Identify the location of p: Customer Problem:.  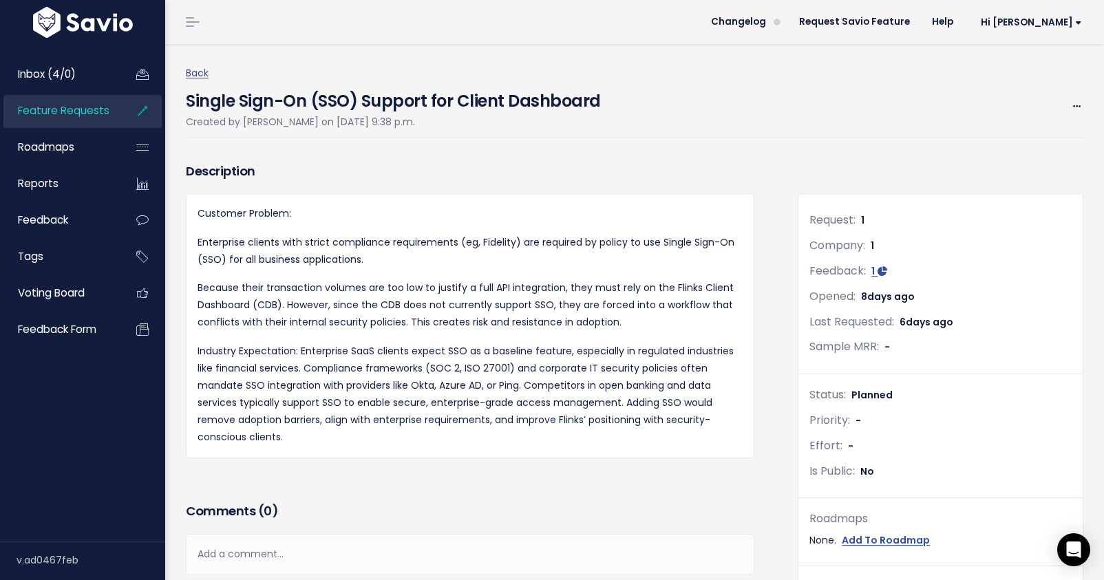
(470, 213).